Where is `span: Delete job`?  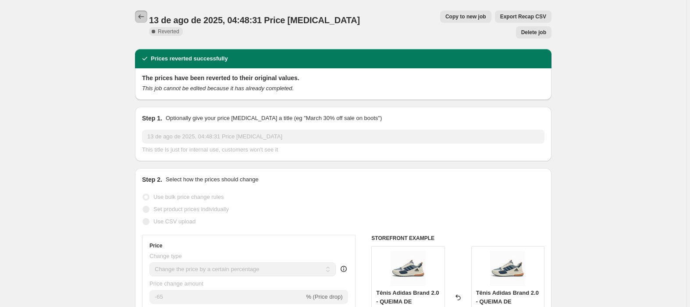 span: Delete job is located at coordinates (534, 32).